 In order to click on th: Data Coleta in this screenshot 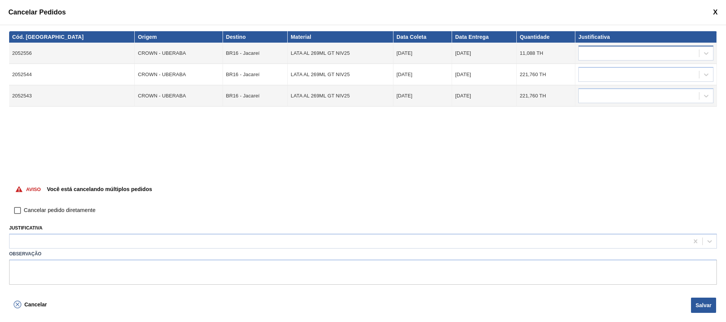, I will do `click(423, 37)`.